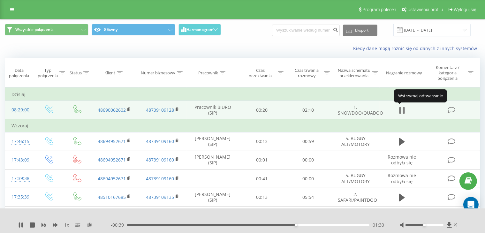 This screenshot has width=485, height=233. What do you see at coordinates (19, 73) in the screenshot?
I see `div: Data połączenia` at bounding box center [19, 73].